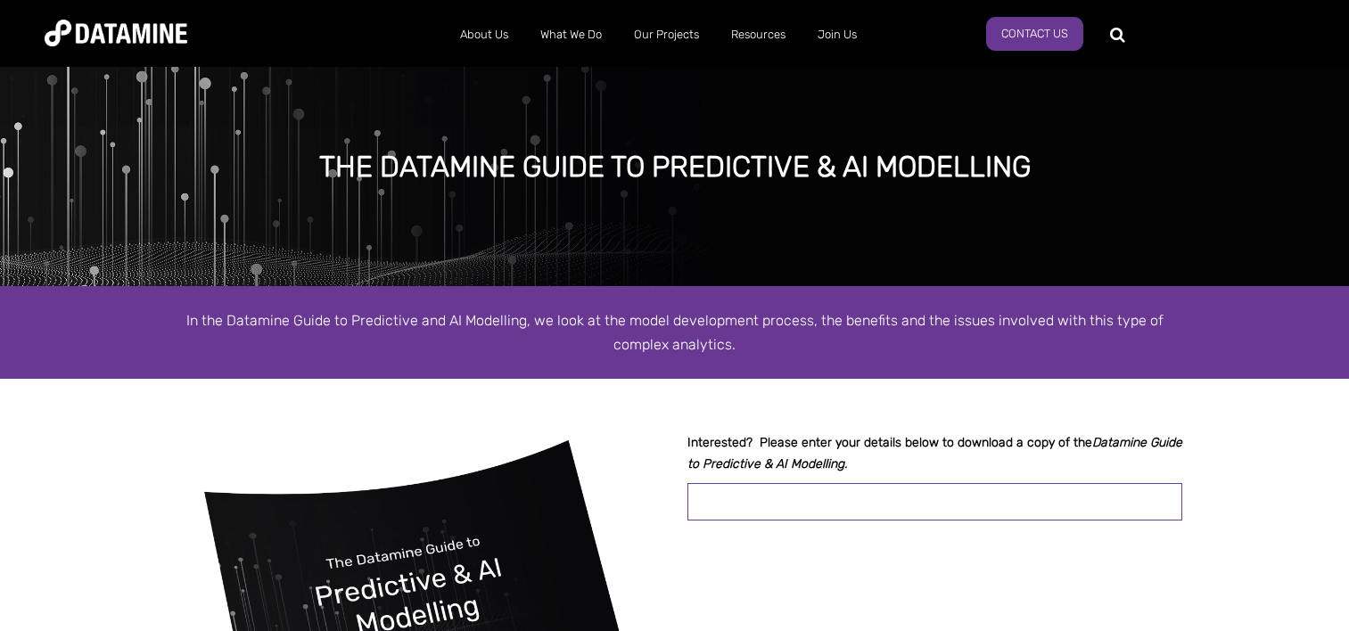  What do you see at coordinates (837, 35) in the screenshot?
I see `a: Join Us` at bounding box center [837, 35].